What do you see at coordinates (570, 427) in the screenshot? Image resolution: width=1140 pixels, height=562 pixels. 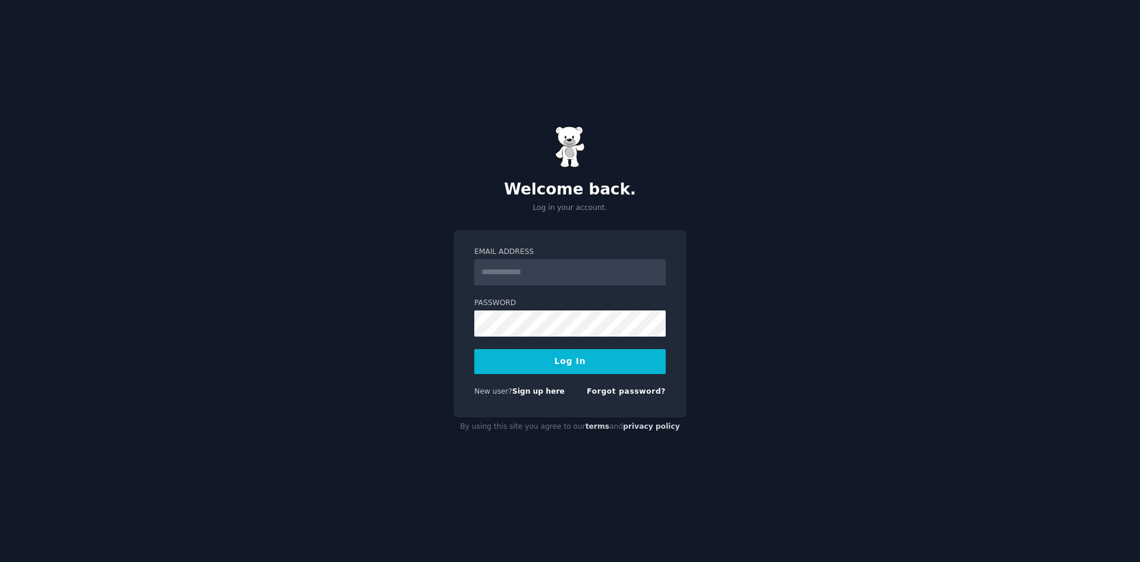 I see `div: By using this site you agree to our and` at bounding box center [570, 427].